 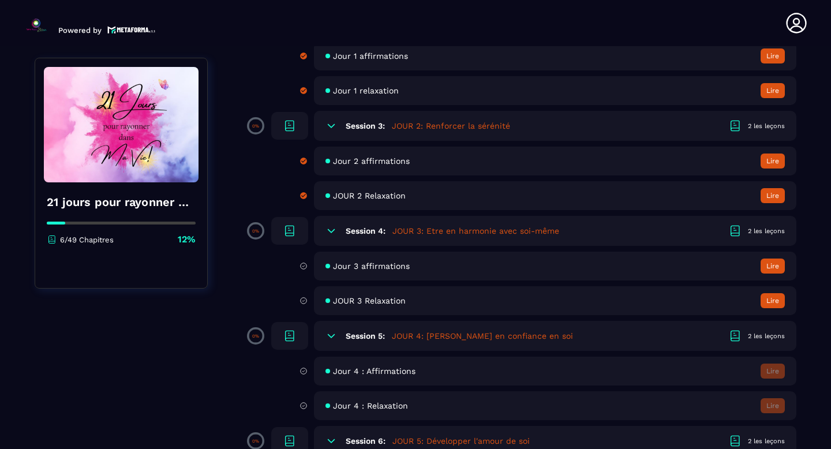 I want to click on h4: 21 jours pour rayonner dans ma vie!, so click(x=121, y=202).